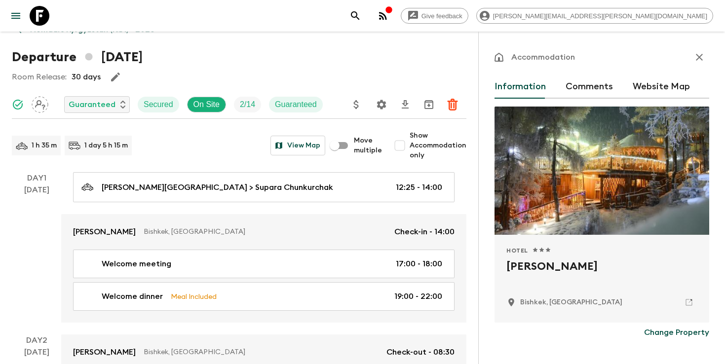 This screenshot has height=364, width=725. Describe the element at coordinates (193, 297) in the screenshot. I see `p: Meal Included` at that location.